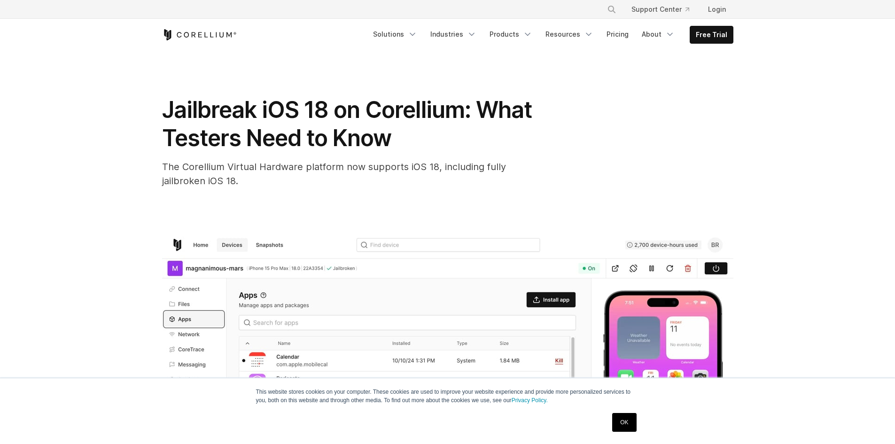 This screenshot has width=895, height=444. What do you see at coordinates (334, 174) in the screenshot?
I see `span: The Corellium Virtual Hardware platform now supports iOS 18, including fully jailbroken iOS 18.` at bounding box center [334, 174].